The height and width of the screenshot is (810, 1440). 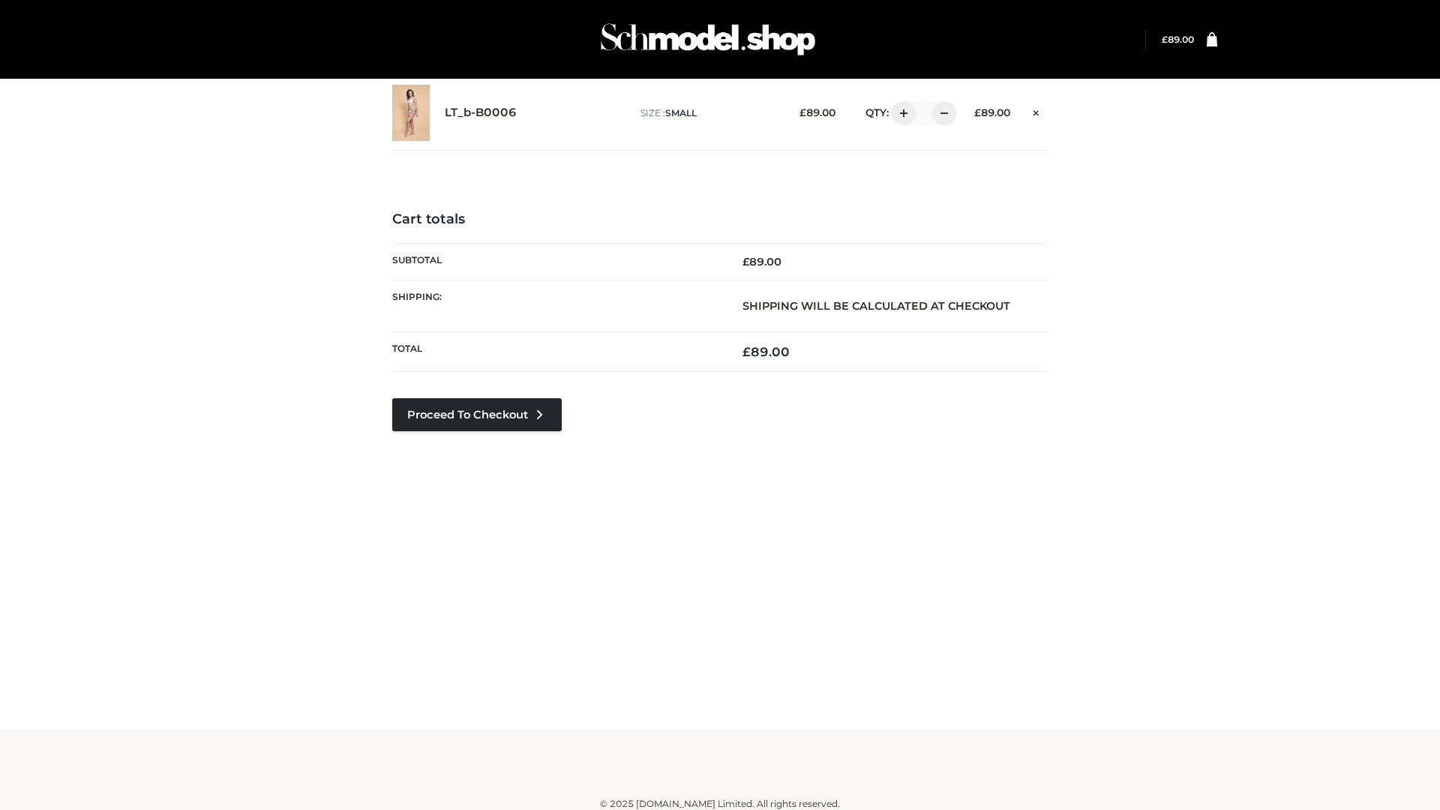 What do you see at coordinates (708, 113) in the screenshot?
I see `p: size :` at bounding box center [708, 113].